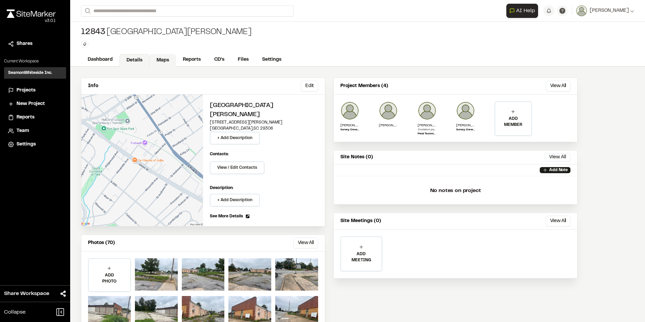 The image size is (645, 322). I want to click on a: New Project, so click(35, 104).